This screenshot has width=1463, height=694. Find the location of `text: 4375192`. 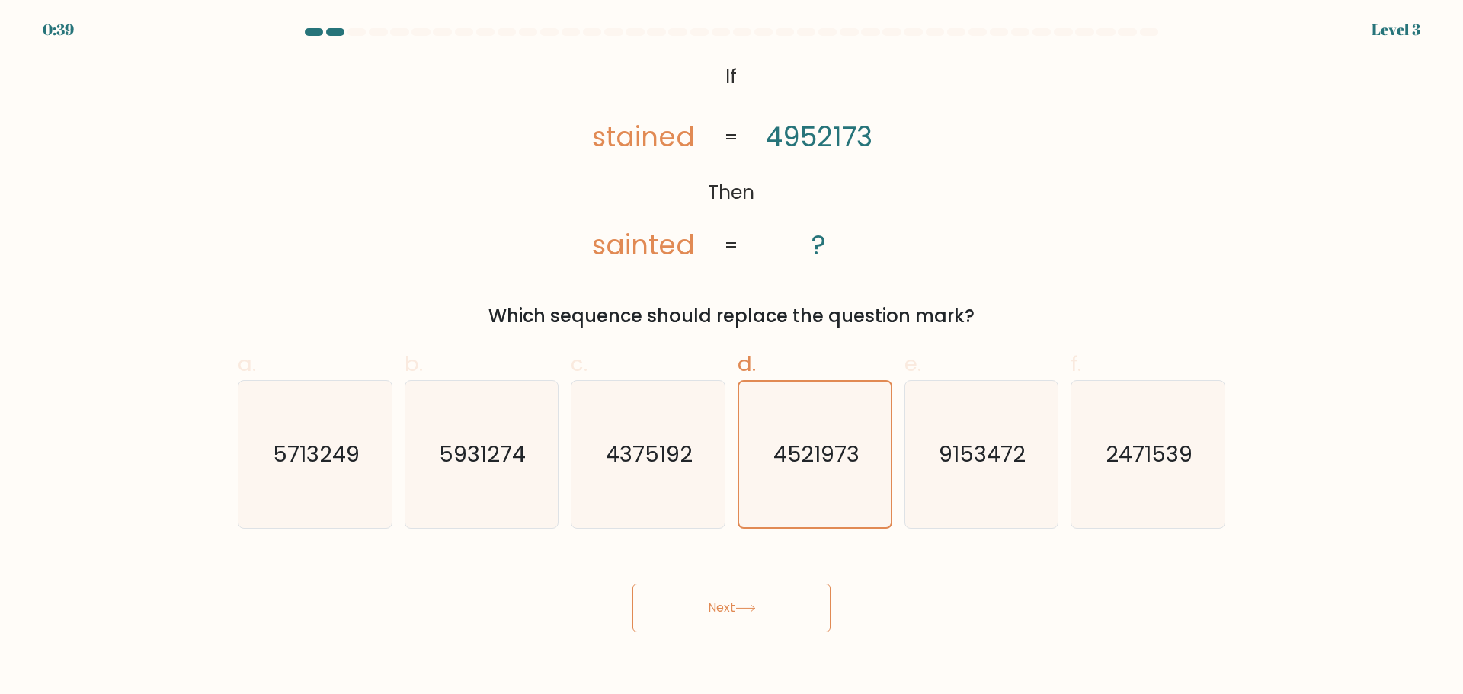

text: 4375192 is located at coordinates (650, 454).